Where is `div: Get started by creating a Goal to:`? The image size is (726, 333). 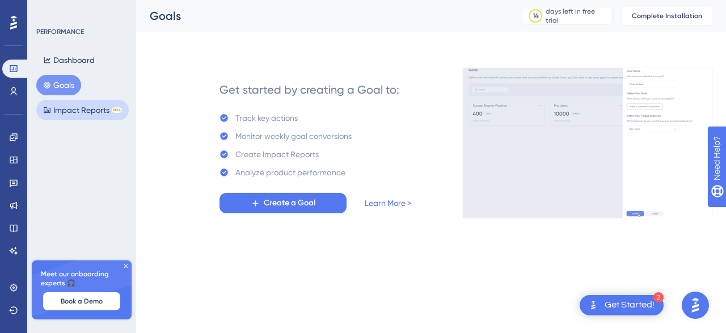 div: Get started by creating a Goal to: is located at coordinates (309, 90).